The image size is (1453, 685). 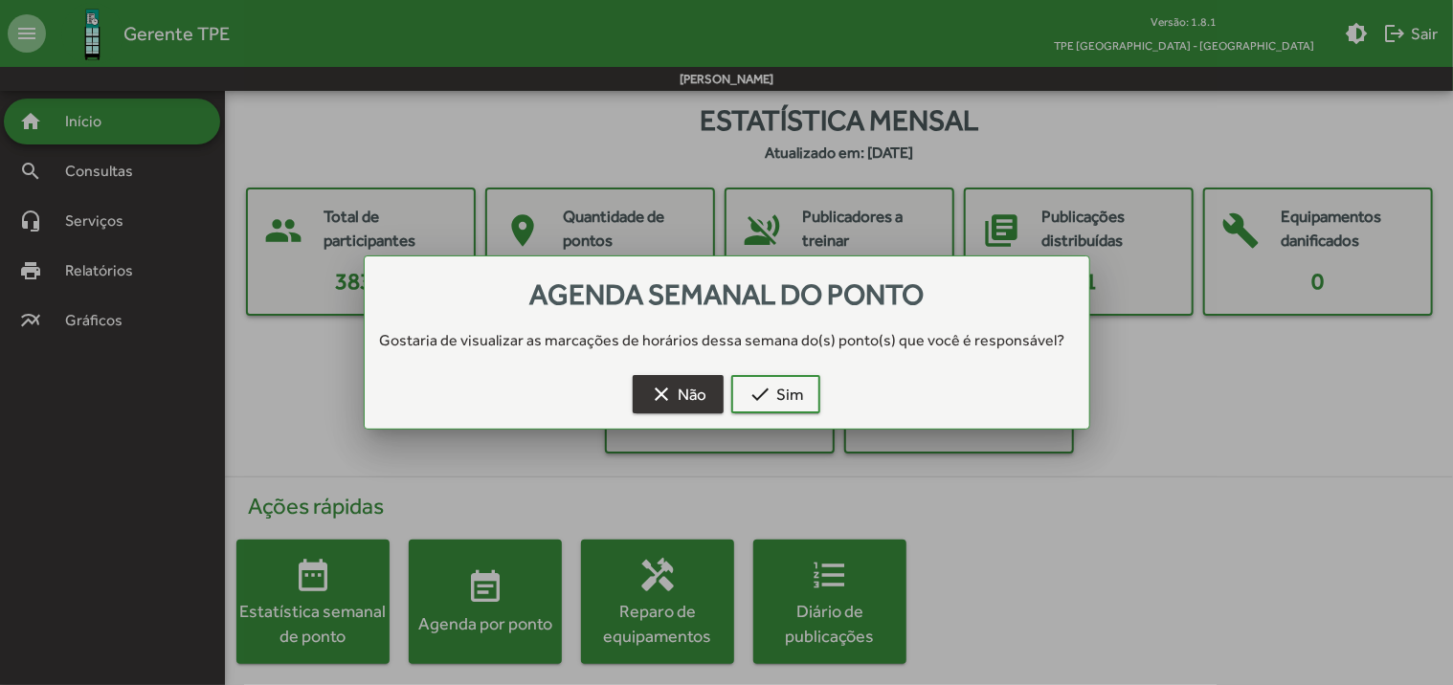 I want to click on mat-icon: clear, so click(x=661, y=394).